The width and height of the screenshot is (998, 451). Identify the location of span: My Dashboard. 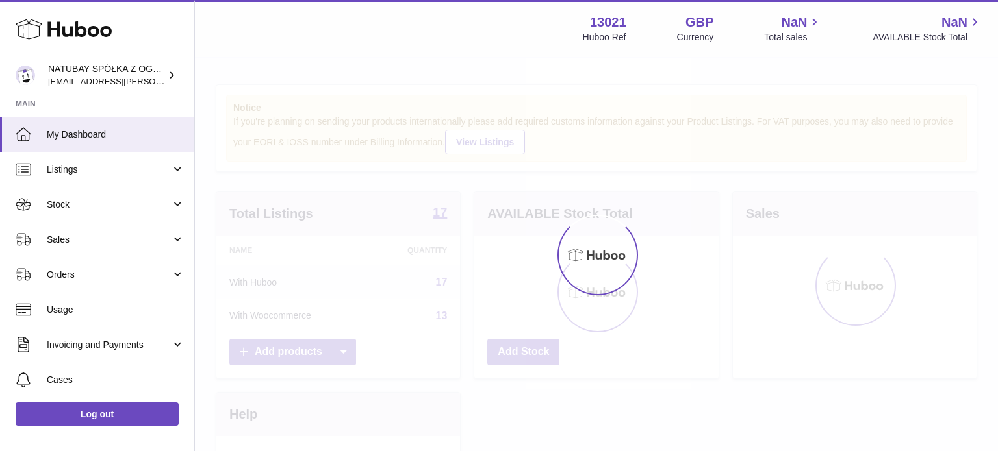
(116, 134).